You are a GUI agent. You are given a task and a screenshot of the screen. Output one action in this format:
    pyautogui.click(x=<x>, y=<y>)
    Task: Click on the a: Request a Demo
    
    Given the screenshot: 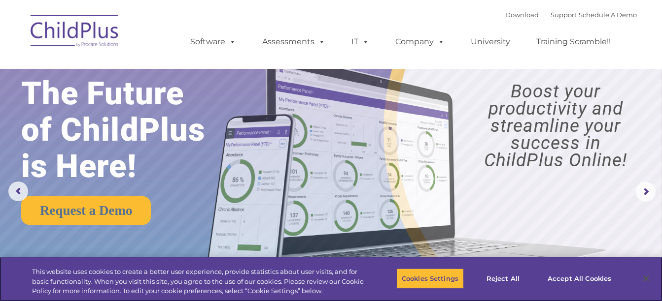 What is the action you would take?
    pyautogui.click(x=86, y=211)
    